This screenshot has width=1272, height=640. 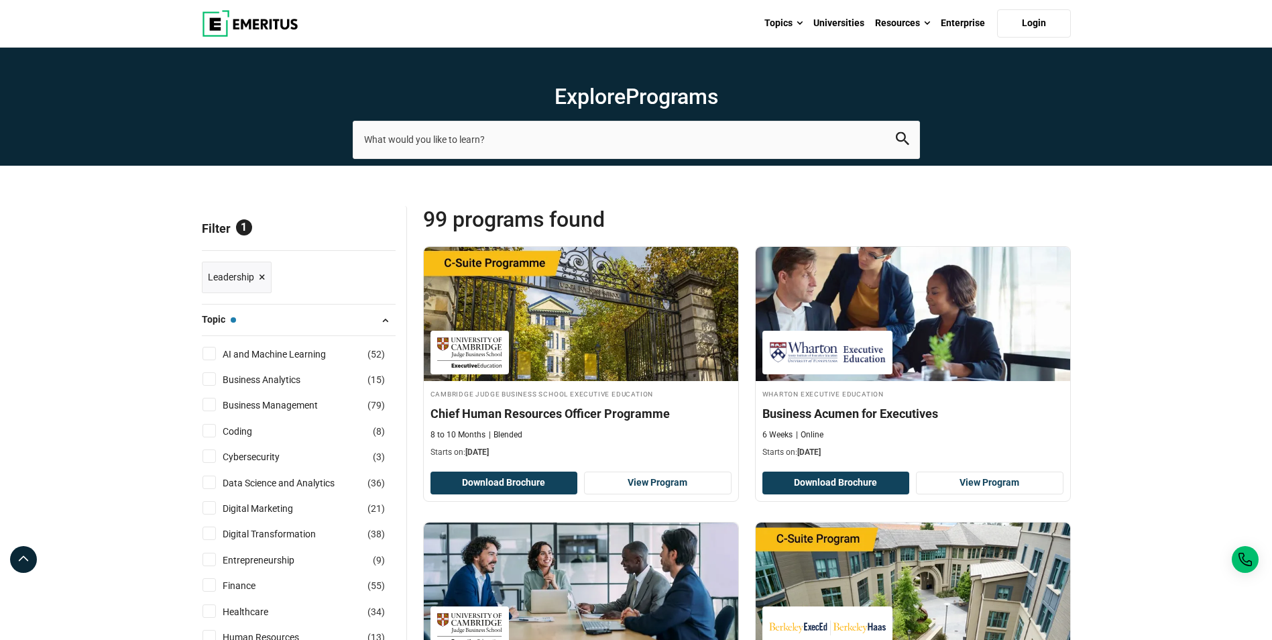 I want to click on a: Healthcare, so click(x=259, y=611).